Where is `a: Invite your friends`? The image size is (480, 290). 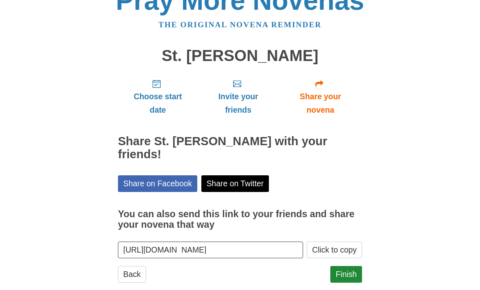
a: Invite your friends is located at coordinates (238, 96).